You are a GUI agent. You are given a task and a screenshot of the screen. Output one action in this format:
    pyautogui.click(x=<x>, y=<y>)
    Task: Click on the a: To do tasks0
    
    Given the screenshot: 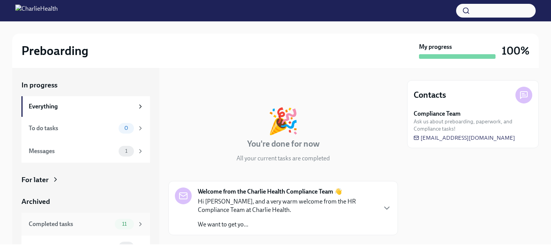 What is the action you would take?
    pyautogui.click(x=86, y=128)
    